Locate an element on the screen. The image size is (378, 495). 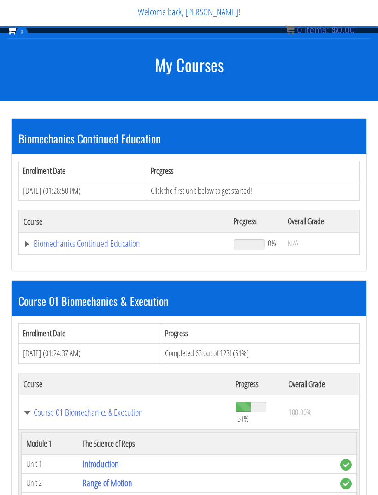
td: Unit 2 is located at coordinates (50, 482).